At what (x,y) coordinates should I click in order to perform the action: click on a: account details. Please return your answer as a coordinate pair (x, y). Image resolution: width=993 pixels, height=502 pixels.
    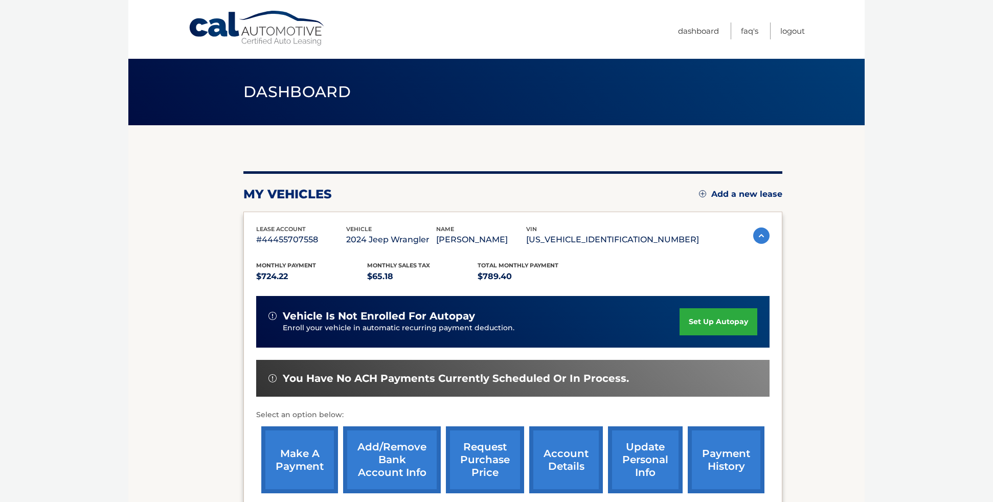
    Looking at the image, I should click on (566, 460).